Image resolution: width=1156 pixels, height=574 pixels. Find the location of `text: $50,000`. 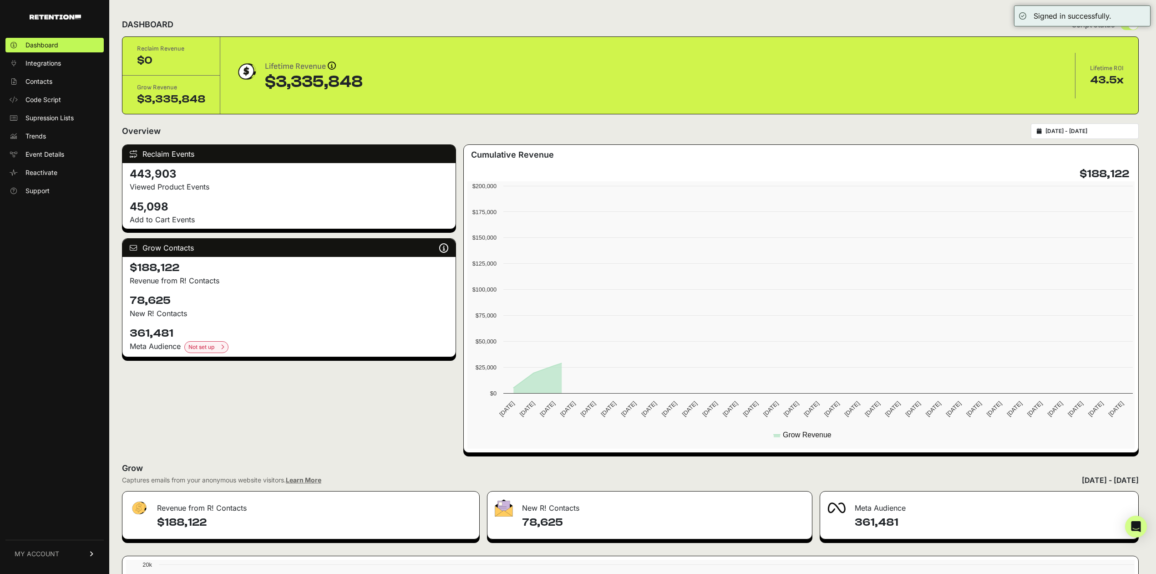

text: $50,000 is located at coordinates (486, 341).